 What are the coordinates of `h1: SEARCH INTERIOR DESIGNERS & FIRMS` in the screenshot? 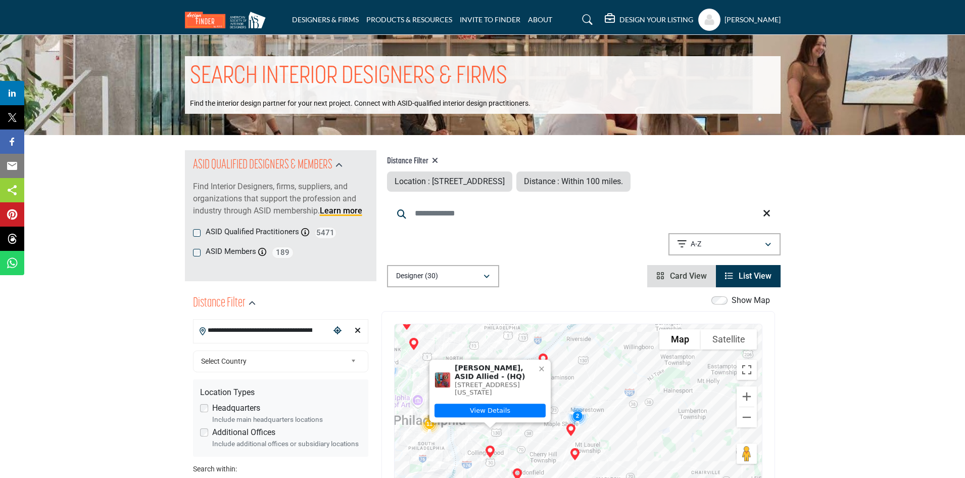 It's located at (349, 77).